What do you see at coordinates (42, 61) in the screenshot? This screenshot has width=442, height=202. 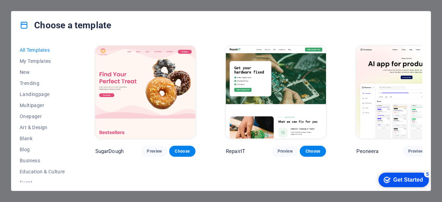 I see `span: My Templates` at bounding box center [42, 61].